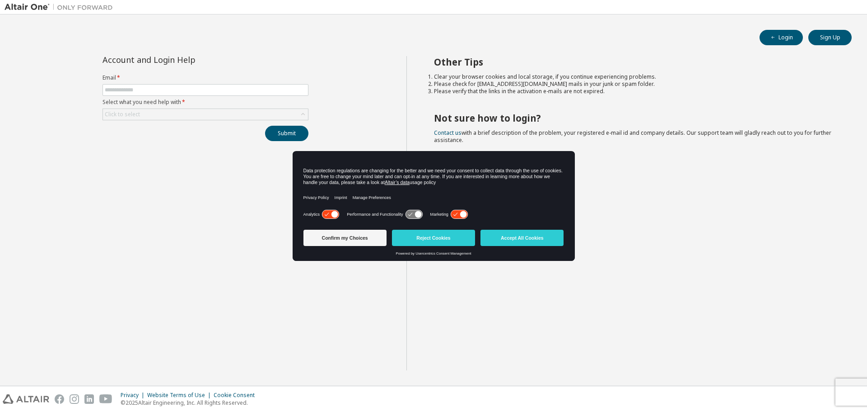 Image resolution: width=867 pixels, height=412 pixels. I want to click on img: linkedin.svg, so click(89, 398).